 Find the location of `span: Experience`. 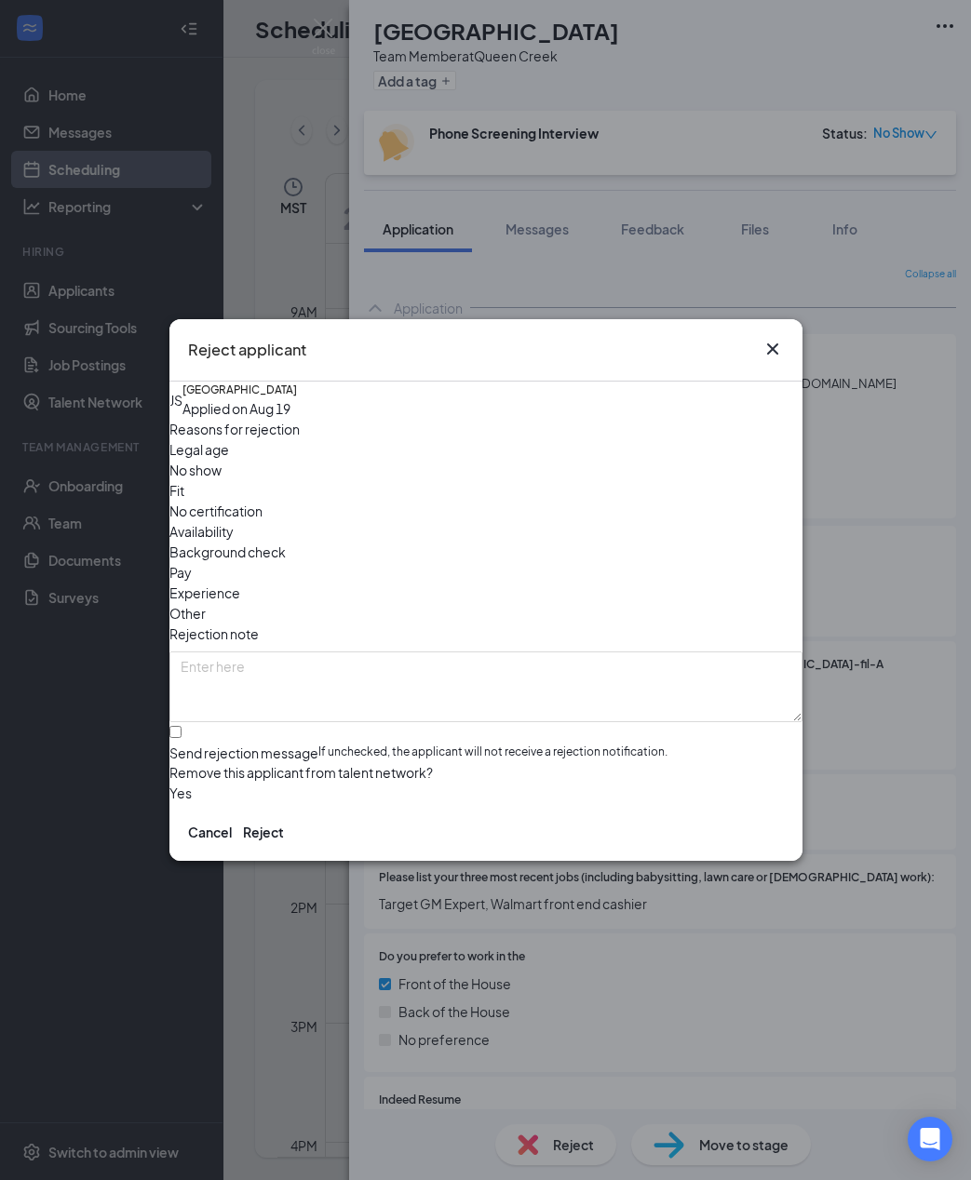

span: Experience is located at coordinates (205, 593).